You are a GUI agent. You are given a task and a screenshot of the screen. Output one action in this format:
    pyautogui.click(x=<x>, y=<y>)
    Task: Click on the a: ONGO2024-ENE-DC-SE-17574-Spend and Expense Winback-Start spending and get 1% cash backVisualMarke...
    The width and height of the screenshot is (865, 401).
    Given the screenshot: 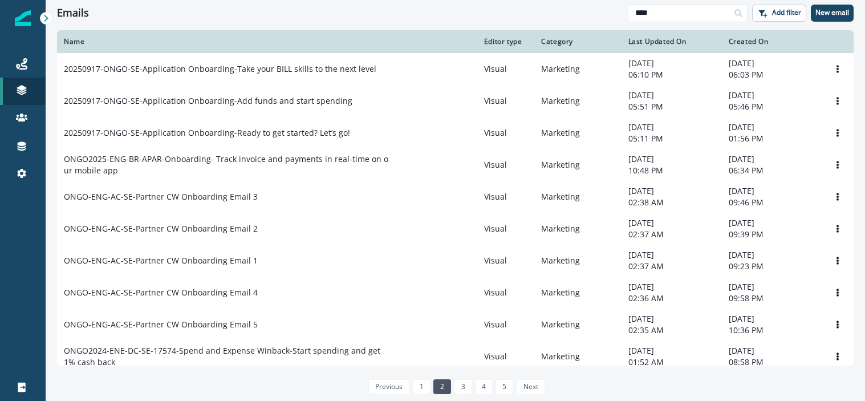 What is the action you would take?
    pyautogui.click(x=455, y=356)
    